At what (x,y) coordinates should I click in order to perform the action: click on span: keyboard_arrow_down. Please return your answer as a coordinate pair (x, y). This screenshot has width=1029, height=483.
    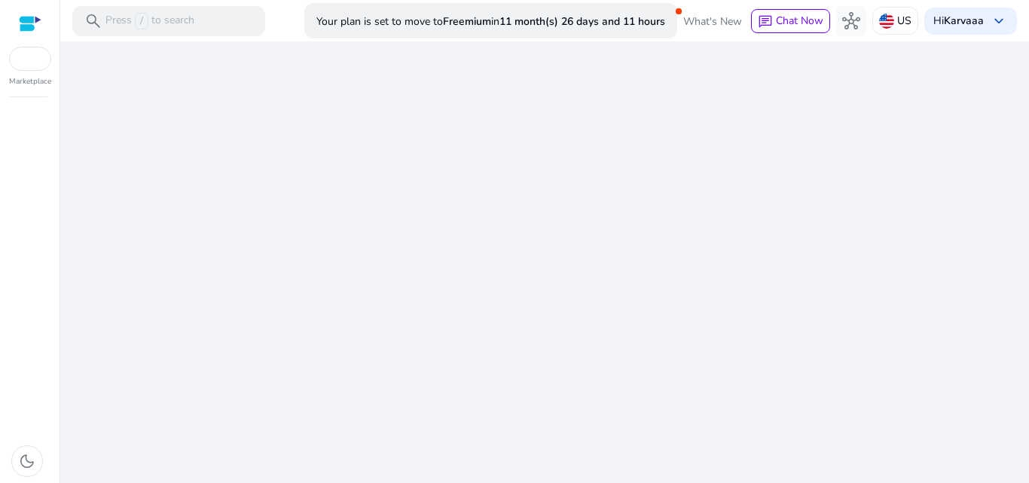
    Looking at the image, I should click on (999, 21).